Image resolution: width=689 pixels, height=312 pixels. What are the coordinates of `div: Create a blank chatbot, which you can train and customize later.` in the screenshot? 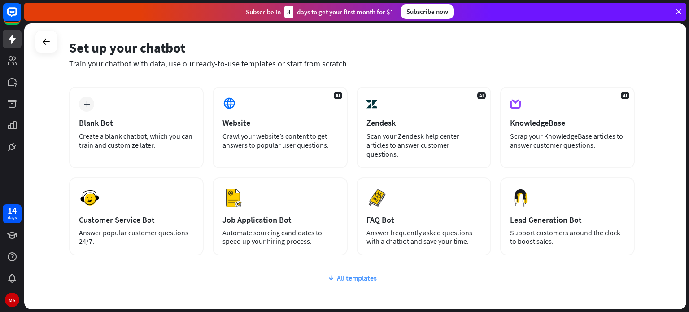 It's located at (136, 140).